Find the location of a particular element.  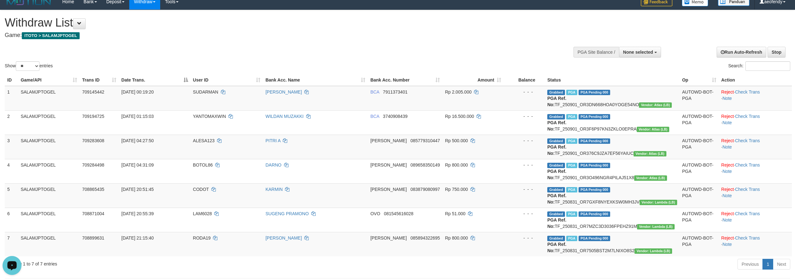

div: PGA Site Balance / is located at coordinates (596, 52).